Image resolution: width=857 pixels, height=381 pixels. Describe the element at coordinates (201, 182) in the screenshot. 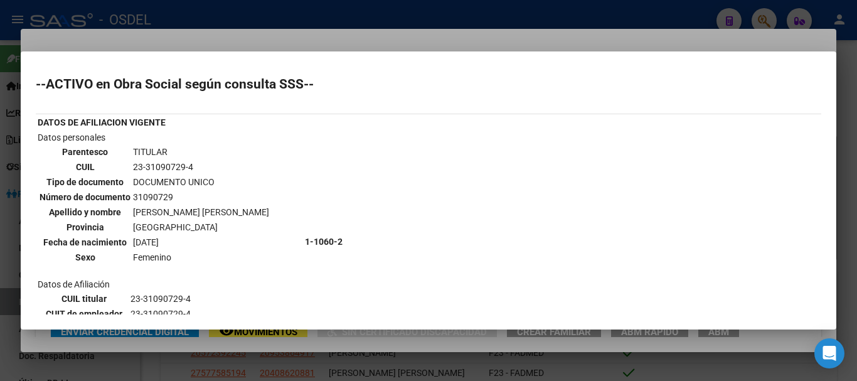

I see `td: DOCUMENTO UNICO` at that location.